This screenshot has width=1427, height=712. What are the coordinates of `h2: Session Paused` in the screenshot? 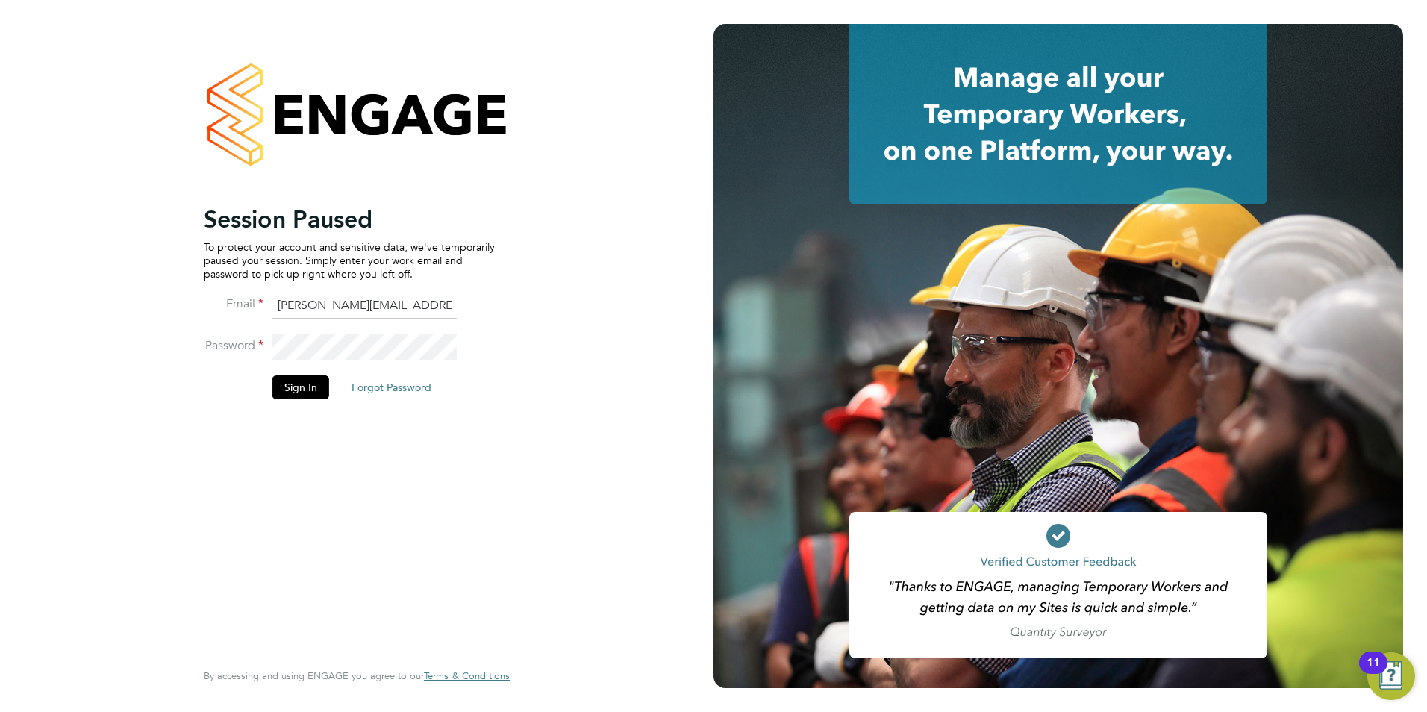 It's located at (349, 219).